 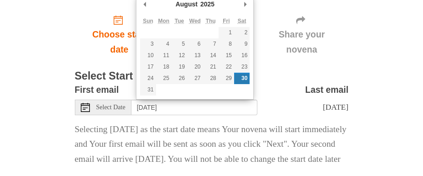 What do you see at coordinates (226, 55) in the screenshot?
I see `button: 15` at bounding box center [226, 55].